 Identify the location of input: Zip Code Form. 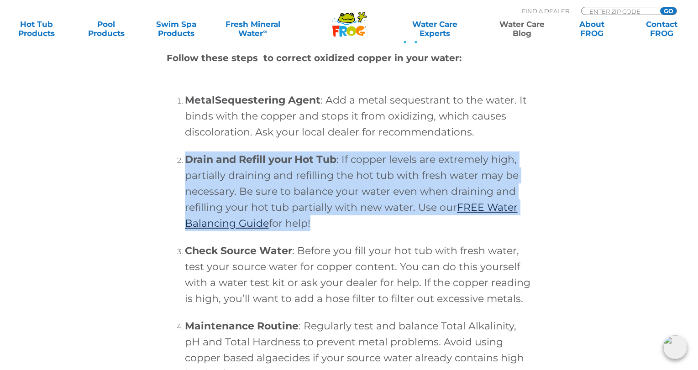
(619, 11).